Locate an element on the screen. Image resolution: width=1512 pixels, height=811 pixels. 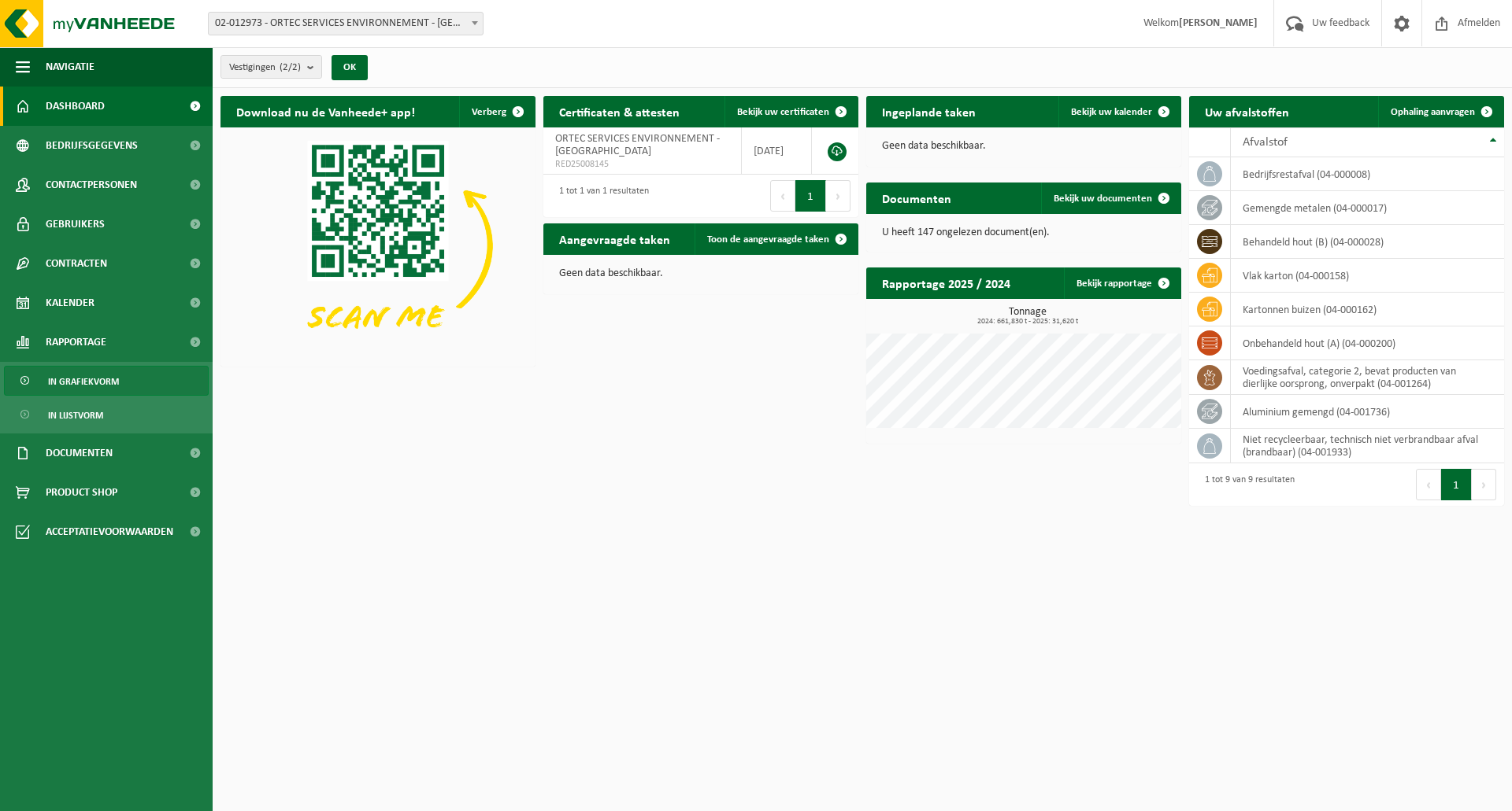
span: Contracten is located at coordinates (77, 264).